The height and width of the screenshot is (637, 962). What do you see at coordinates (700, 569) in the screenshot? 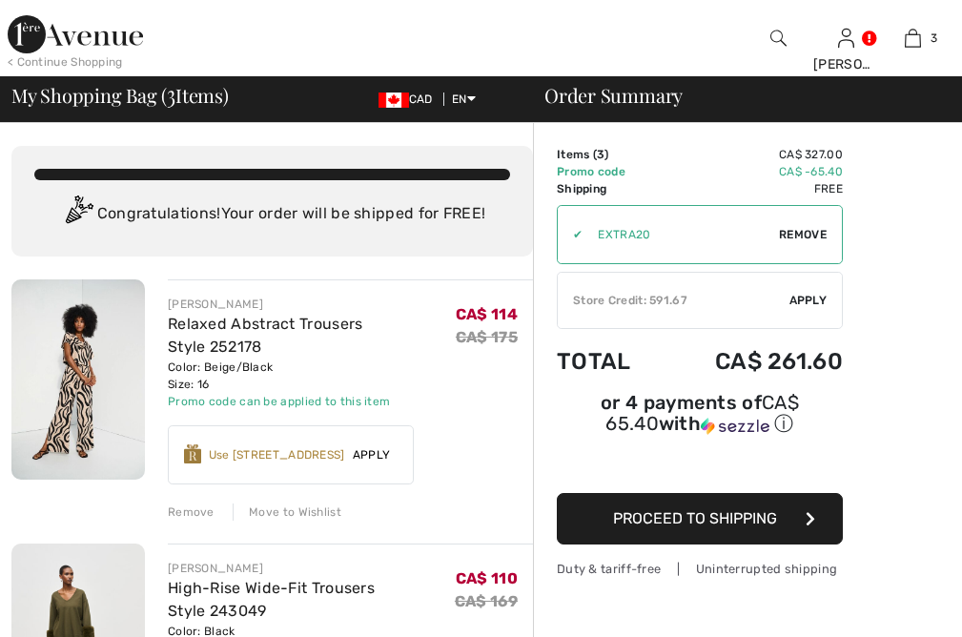
I see `div: Duty & tariff-free | Uninterrupted shipping` at bounding box center [700, 569].